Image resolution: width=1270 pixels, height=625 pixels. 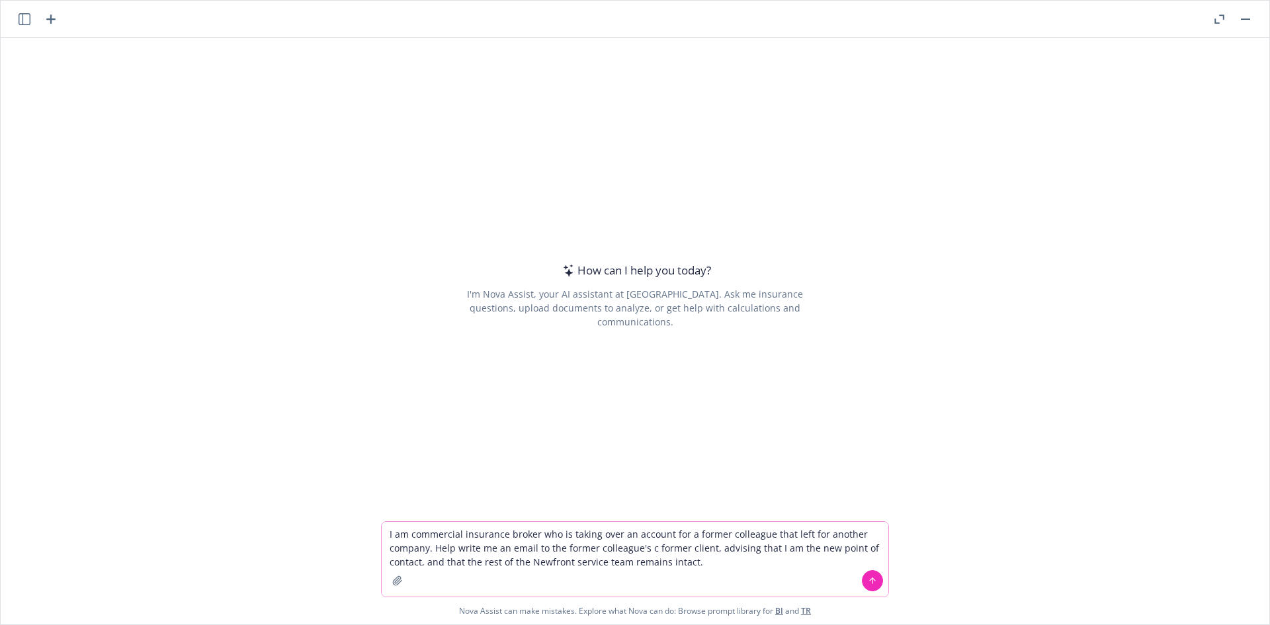 I want to click on span: Nova Assist can make mistakes. Explore what Nova can do: Browse prompt library for and, so click(x=635, y=610).